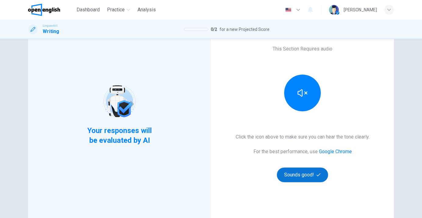 Image resolution: width=422 pixels, height=218 pixels. What do you see at coordinates (51, 10) in the screenshot?
I see `a: OpenEnglish logo` at bounding box center [51, 10].